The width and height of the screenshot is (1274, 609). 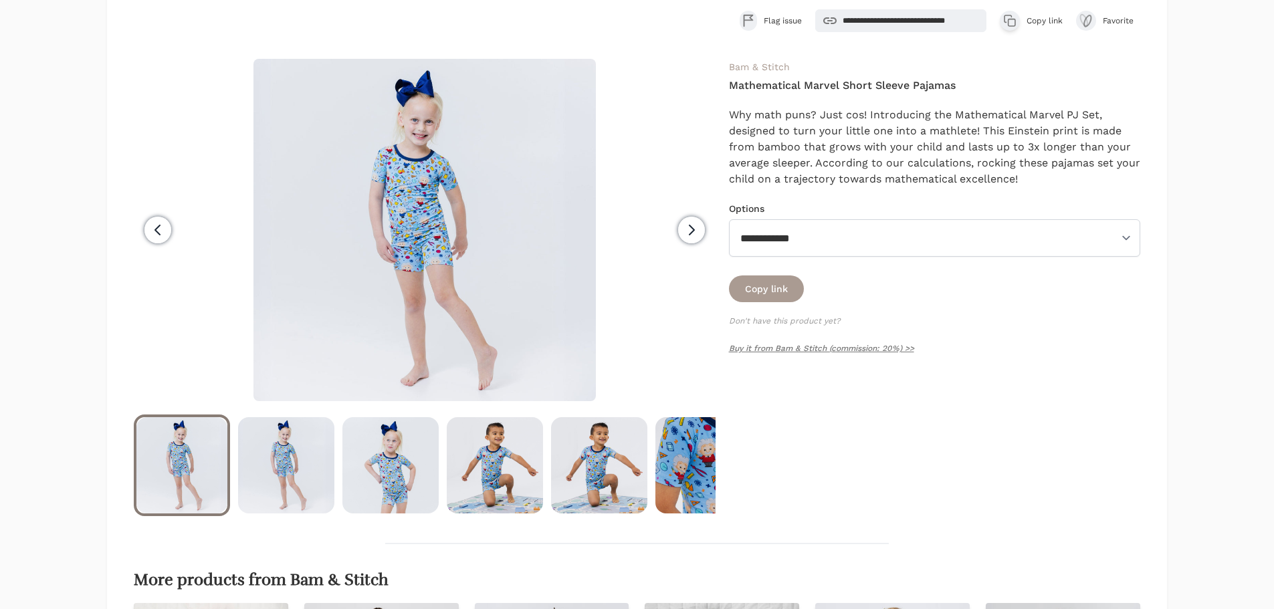 I want to click on label: Options, so click(x=747, y=209).